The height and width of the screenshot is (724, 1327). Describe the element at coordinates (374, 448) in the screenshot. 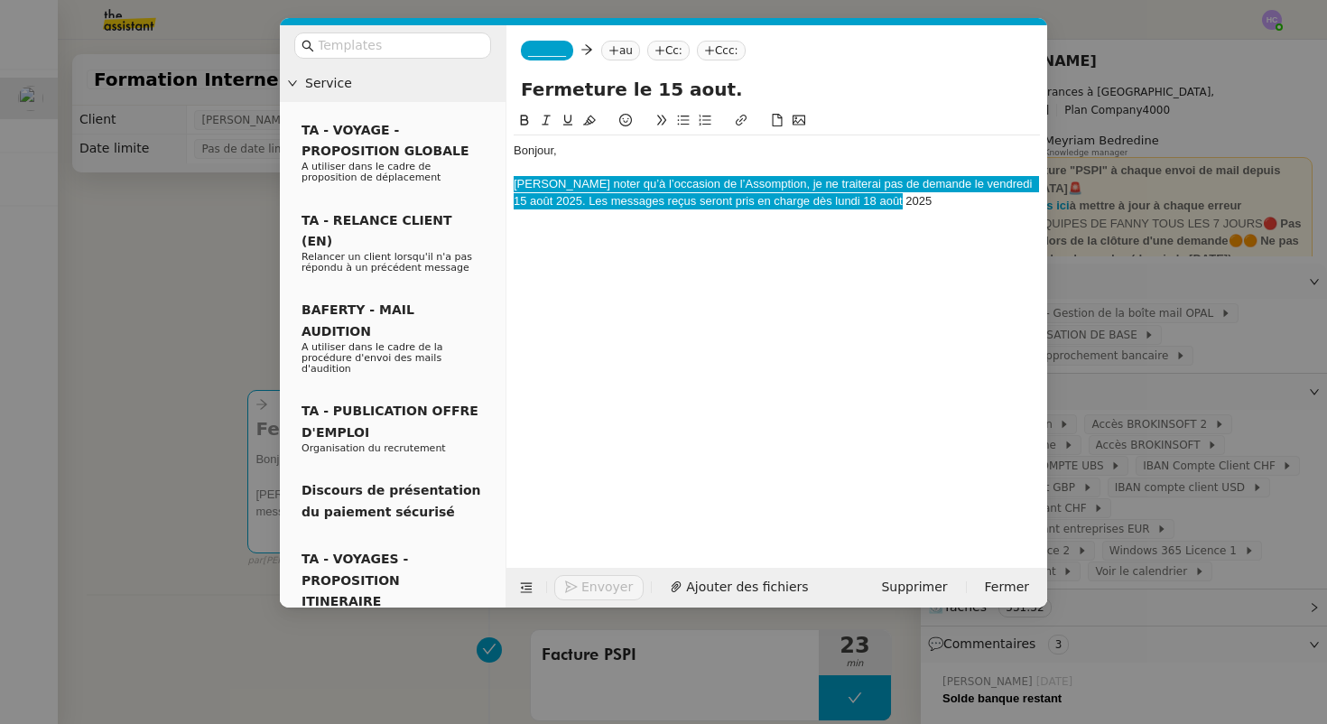

I see `span: Organisation du recrutement` at that location.